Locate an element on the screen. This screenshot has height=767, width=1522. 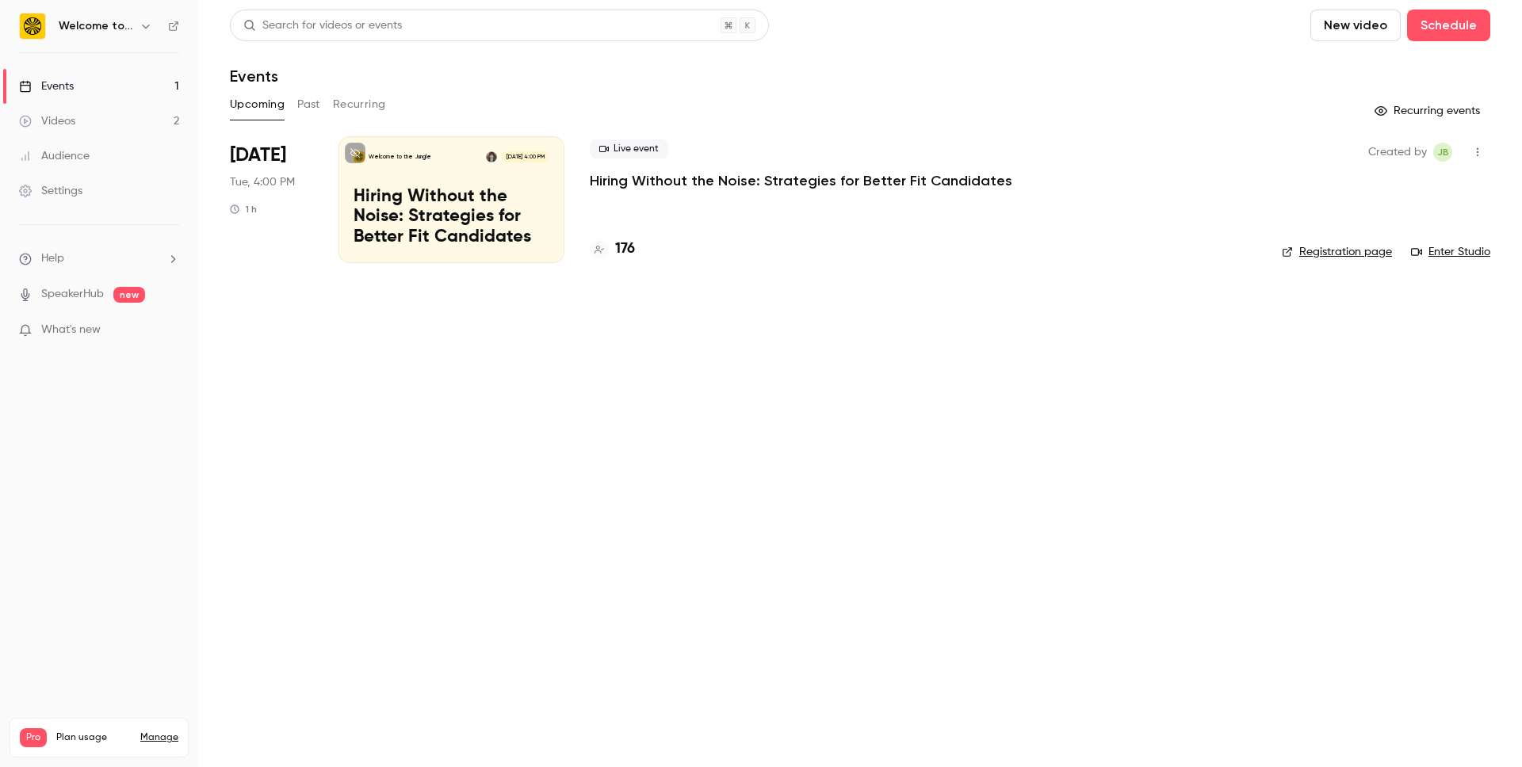
a: Enter Studio is located at coordinates (1451, 252).